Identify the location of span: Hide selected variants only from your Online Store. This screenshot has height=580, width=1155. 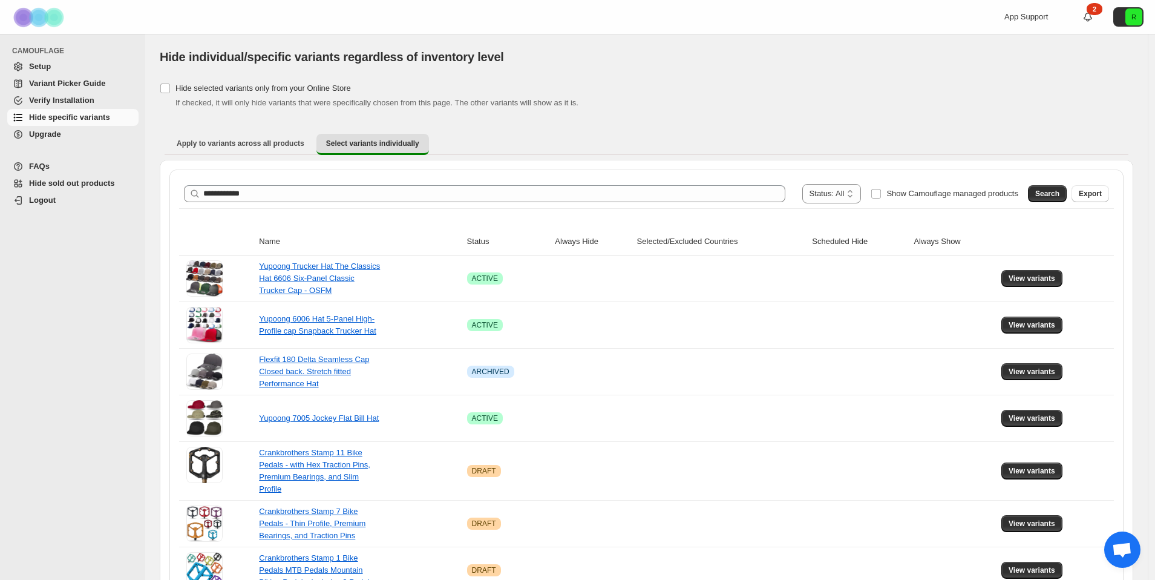
(263, 88).